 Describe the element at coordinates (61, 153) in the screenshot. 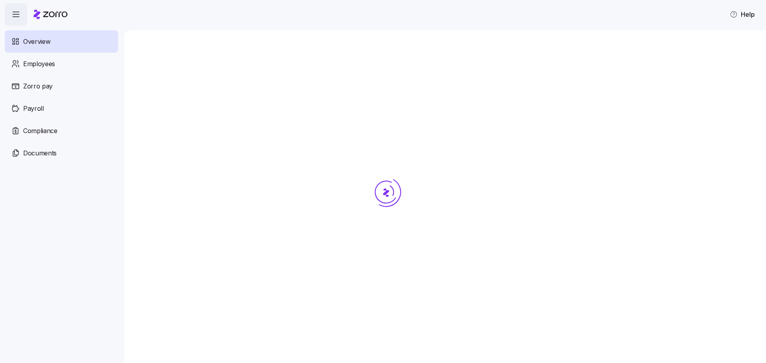

I see `a: Documents` at that location.